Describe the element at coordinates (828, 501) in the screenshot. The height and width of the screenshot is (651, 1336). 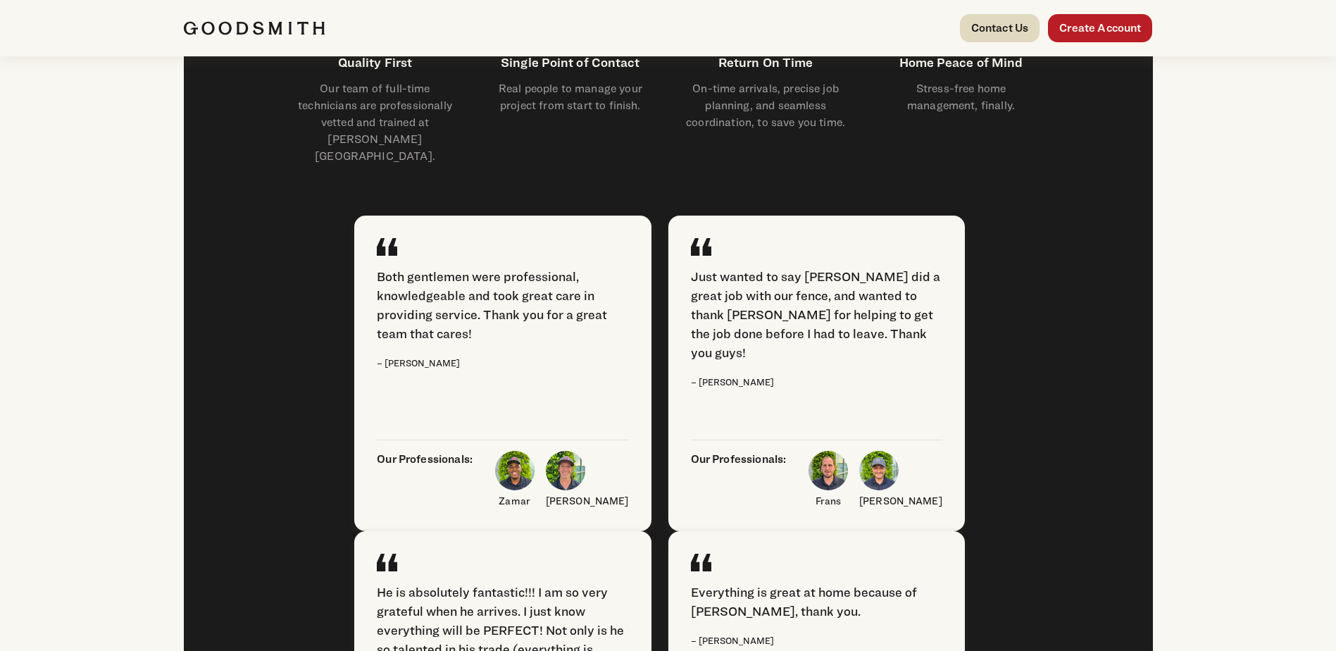
I see `p: Frans` at that location.